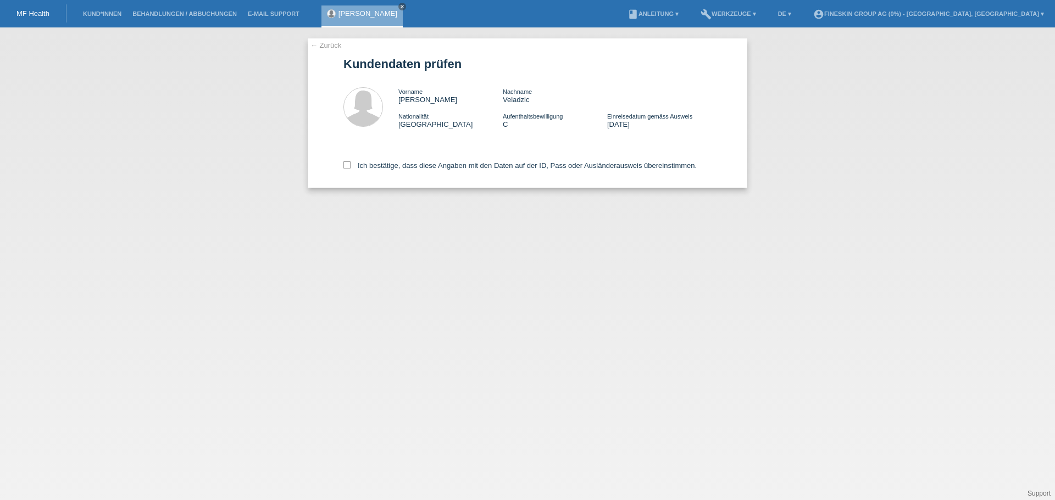 The image size is (1055, 500). I want to click on div: Veladzic, so click(555, 96).